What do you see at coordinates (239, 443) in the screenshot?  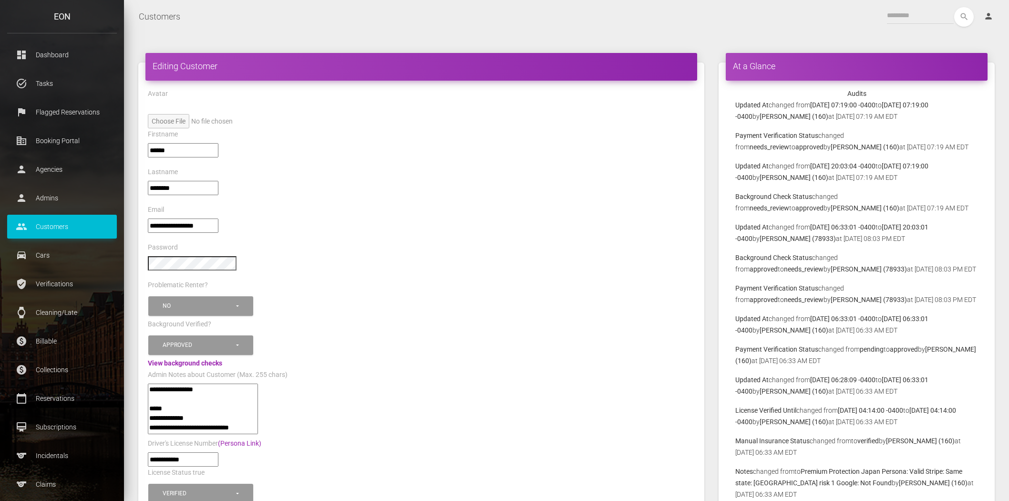 I see `a: (Persona Link)` at bounding box center [239, 443].